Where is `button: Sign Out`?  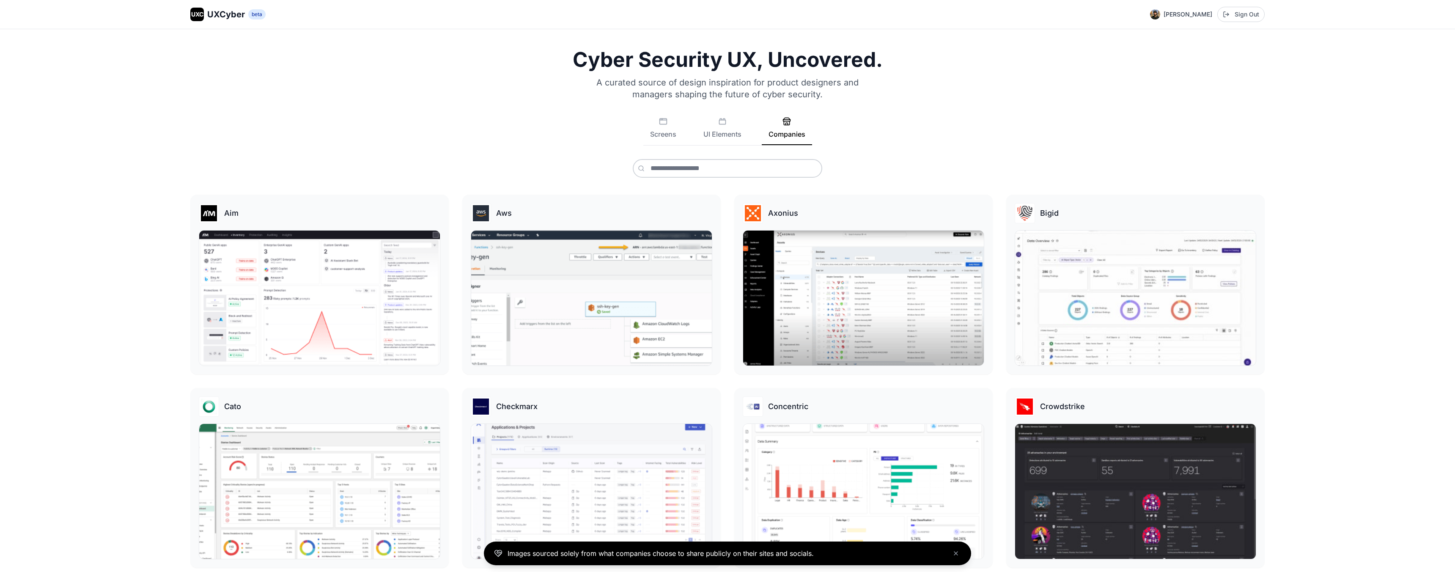
button: Sign Out is located at coordinates (1241, 14).